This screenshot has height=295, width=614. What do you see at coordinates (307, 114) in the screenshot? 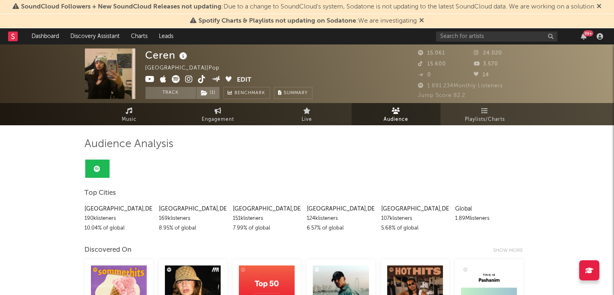
I see `a: Live` at bounding box center [307, 114].